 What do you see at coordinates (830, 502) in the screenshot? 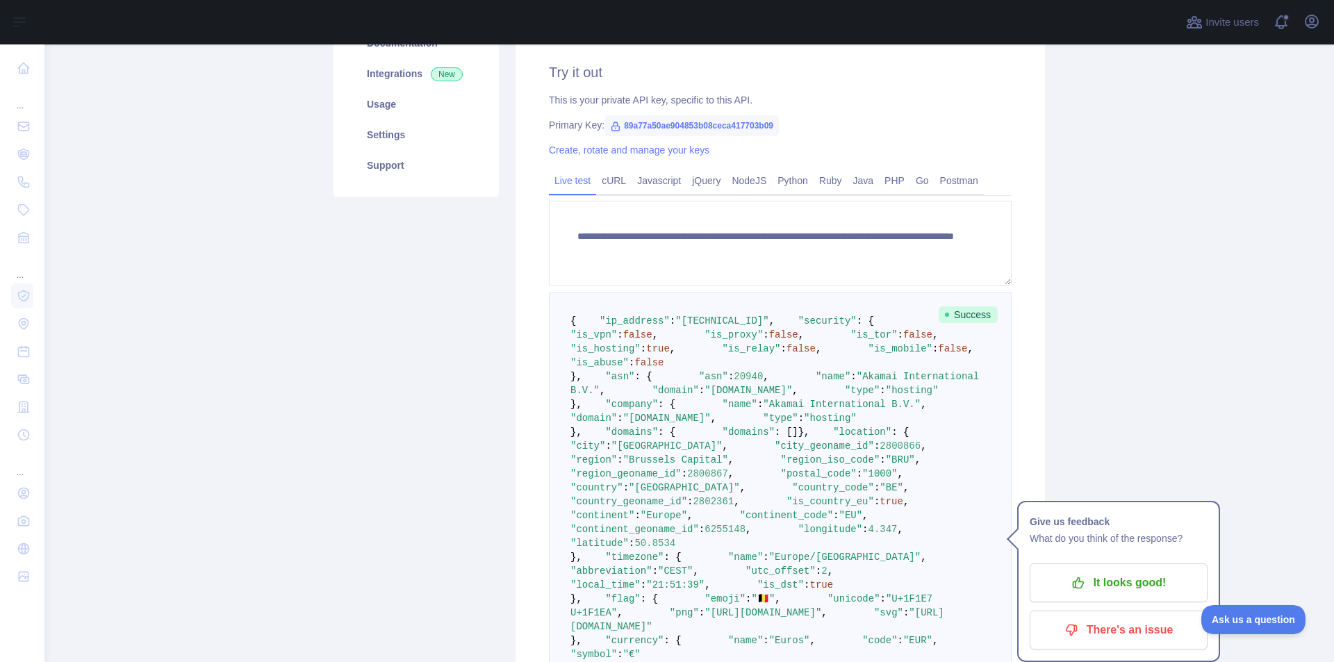
I see `span: "is_country_eu"` at bounding box center [830, 502].